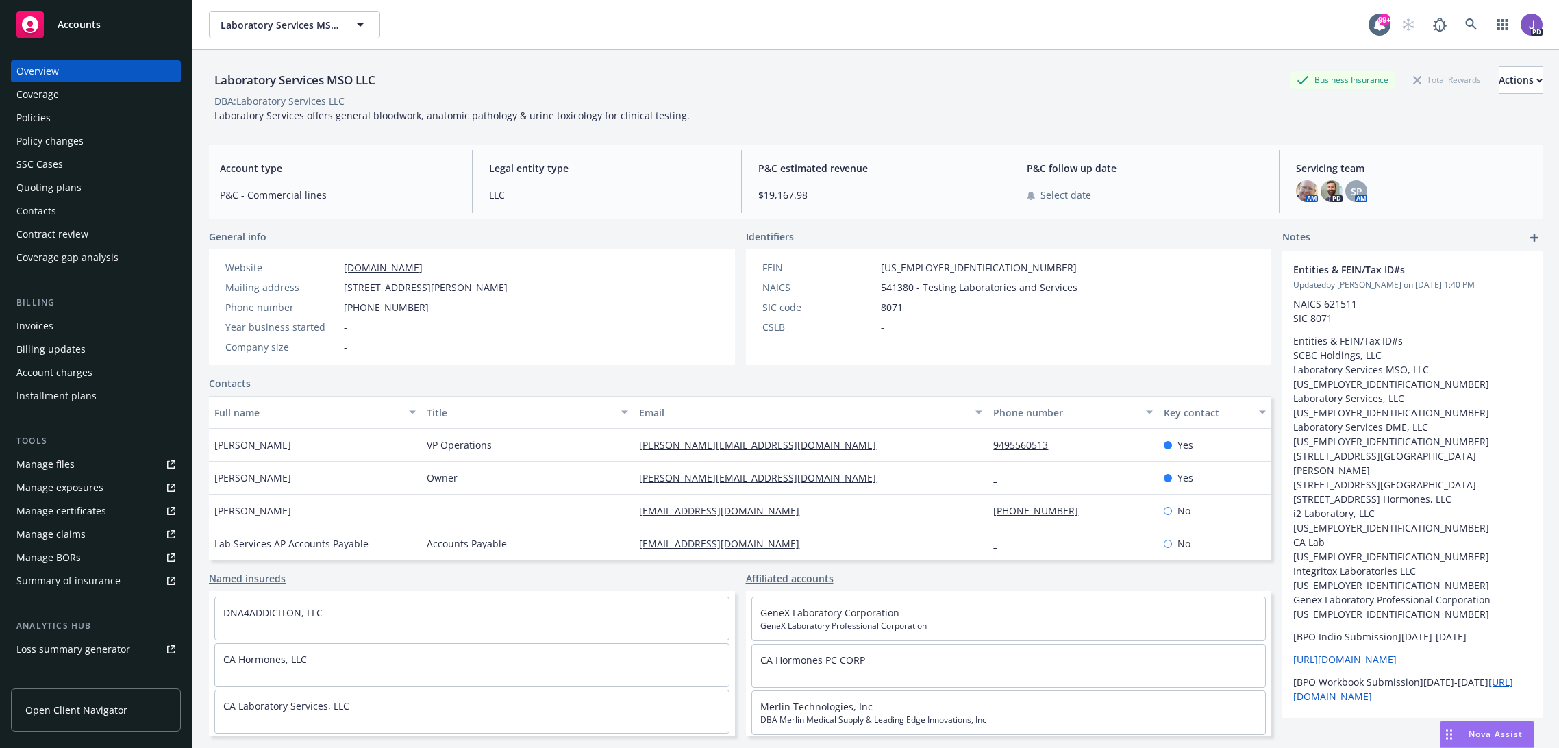 The width and height of the screenshot is (1559, 748). What do you see at coordinates (1184, 543) in the screenshot?
I see `span: No` at bounding box center [1184, 543].